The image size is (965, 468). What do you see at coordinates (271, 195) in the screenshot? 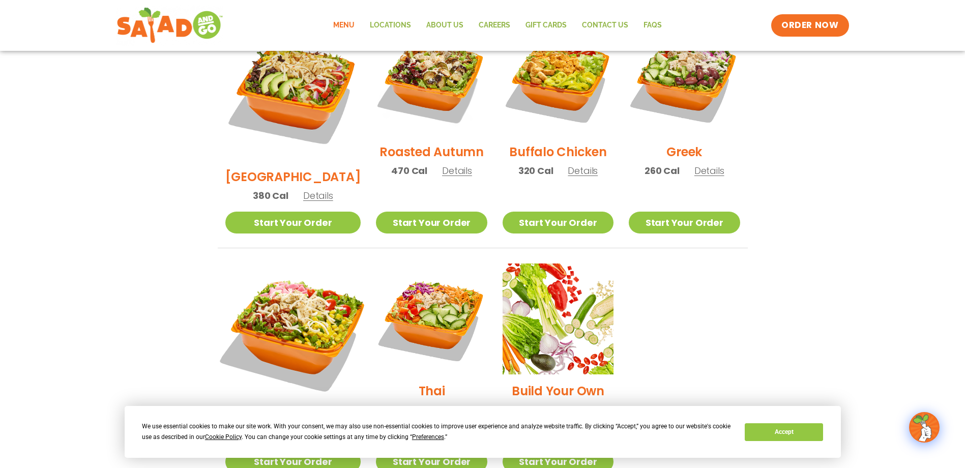
I see `span: 380 Cal` at bounding box center [271, 195].